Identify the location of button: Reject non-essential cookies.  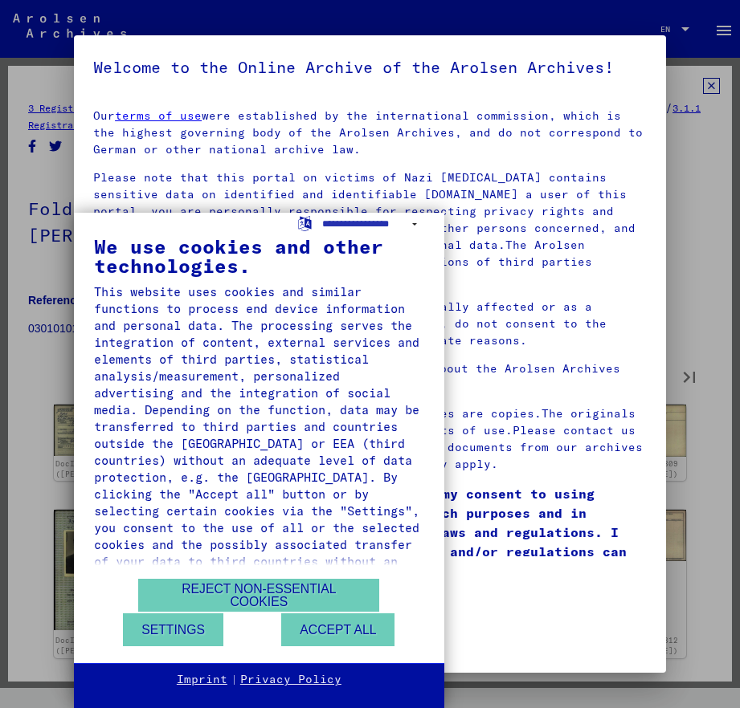
(259, 595).